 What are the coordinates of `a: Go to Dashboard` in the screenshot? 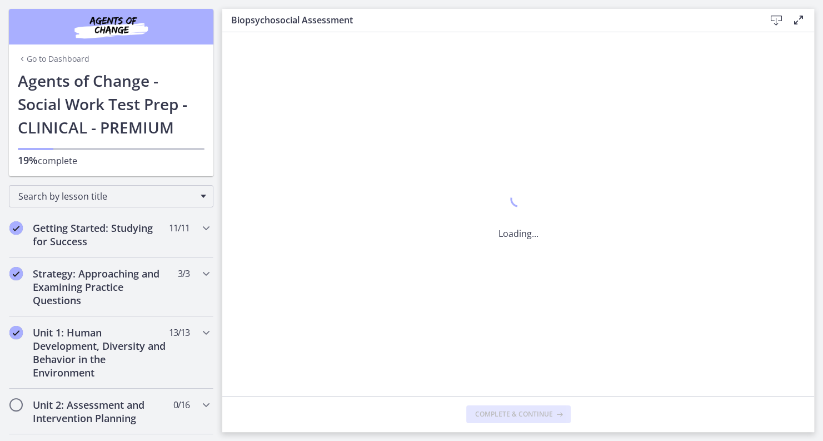 It's located at (53, 59).